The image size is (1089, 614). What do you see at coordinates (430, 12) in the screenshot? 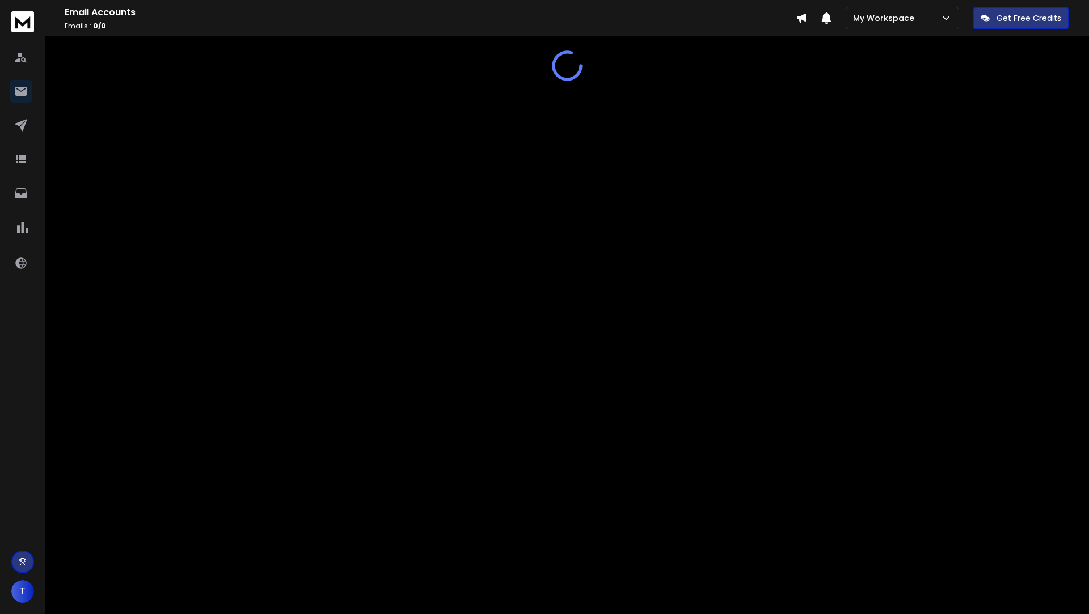
I see `h1: Email Accounts` at bounding box center [430, 12].